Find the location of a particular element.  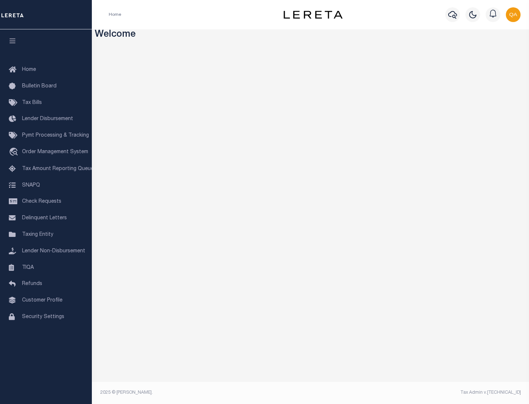

span: Taxing Entity is located at coordinates (37, 235).